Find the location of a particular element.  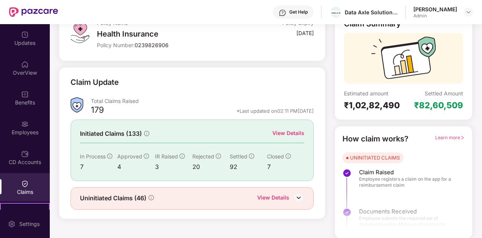

img: New Pazcare Logo is located at coordinates (34, 12).